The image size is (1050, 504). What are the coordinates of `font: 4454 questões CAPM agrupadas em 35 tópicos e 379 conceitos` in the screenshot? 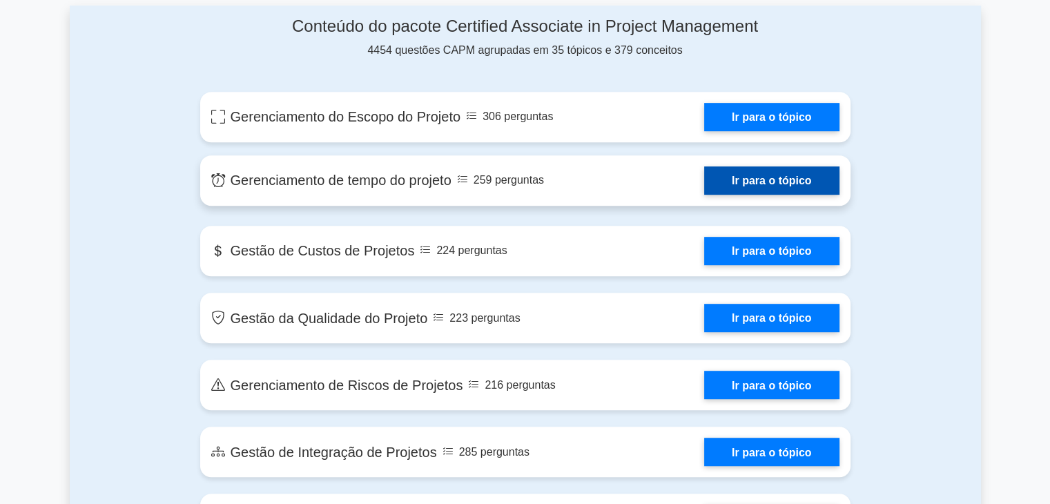 It's located at (525, 50).